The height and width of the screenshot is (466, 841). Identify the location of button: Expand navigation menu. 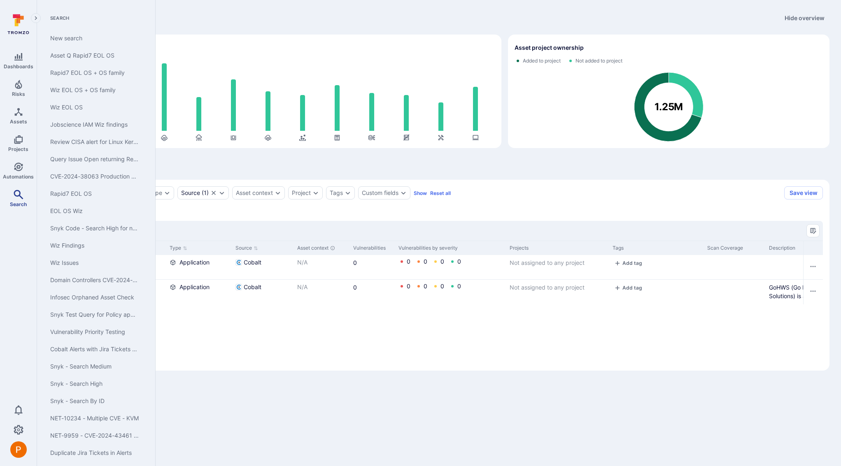
(36, 18).